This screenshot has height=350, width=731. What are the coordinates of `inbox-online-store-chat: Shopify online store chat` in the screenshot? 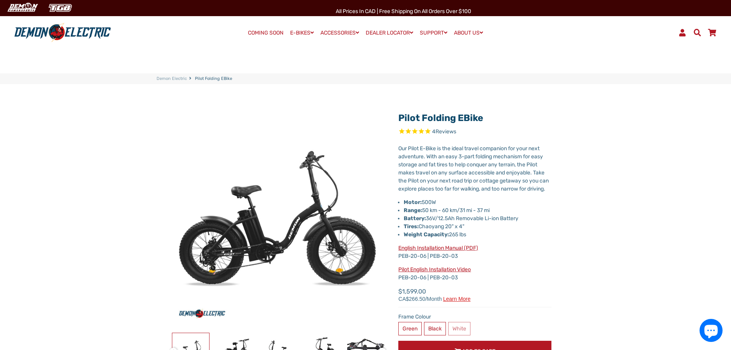 It's located at (711, 331).